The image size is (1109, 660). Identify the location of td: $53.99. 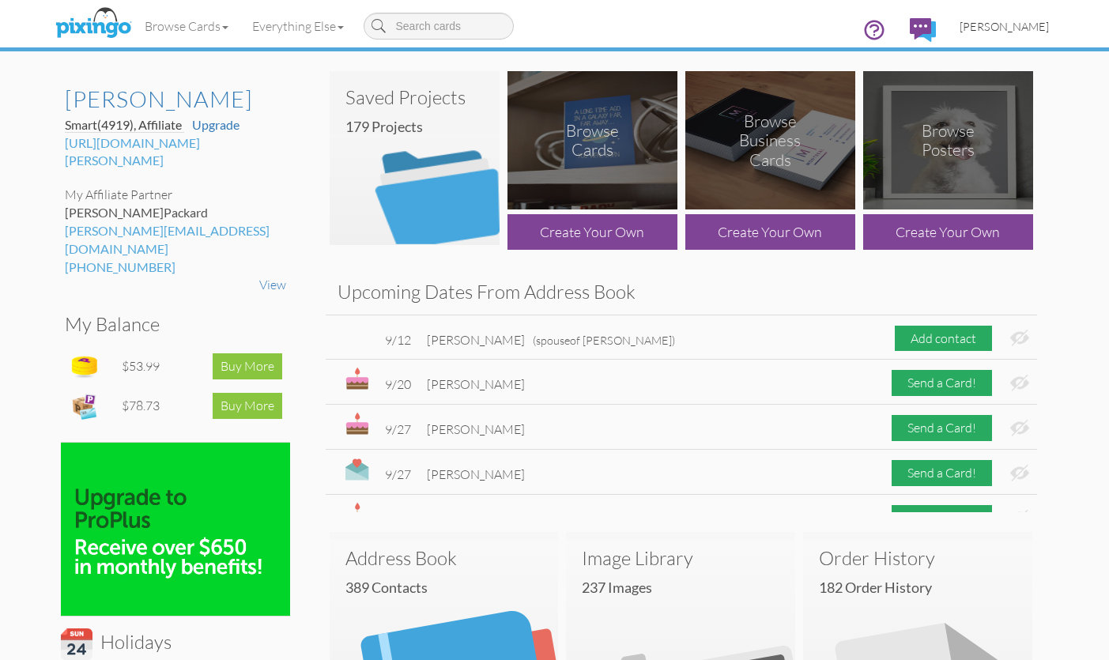
(149, 367).